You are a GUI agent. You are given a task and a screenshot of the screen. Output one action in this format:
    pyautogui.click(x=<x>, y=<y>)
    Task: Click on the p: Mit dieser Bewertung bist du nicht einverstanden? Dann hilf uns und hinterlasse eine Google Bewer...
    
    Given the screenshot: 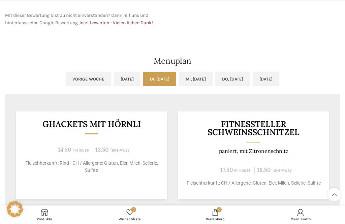 What is the action you would take?
    pyautogui.click(x=87, y=19)
    